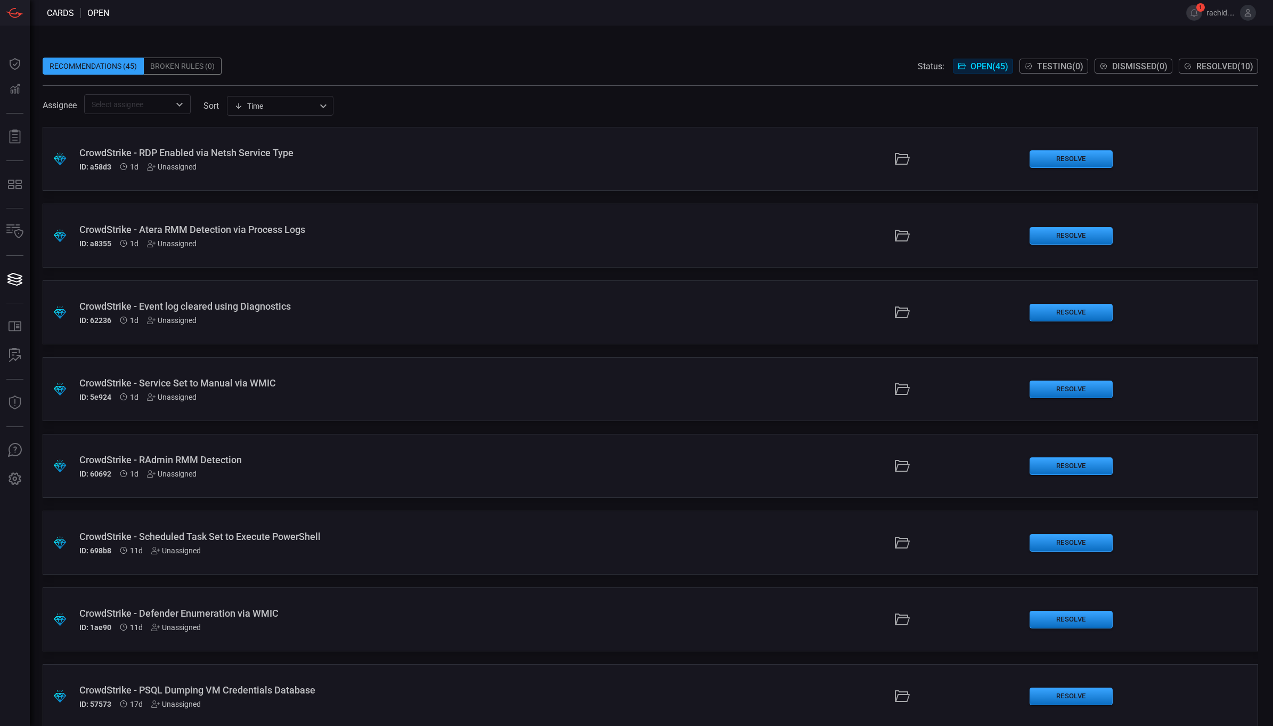 Image resolution: width=1273 pixels, height=726 pixels. Describe the element at coordinates (60, 105) in the screenshot. I see `span: Assignee` at that location.